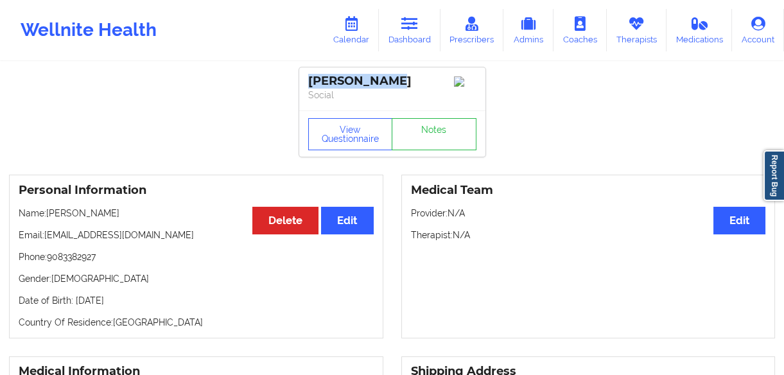  Describe the element at coordinates (637, 30) in the screenshot. I see `a: Therapists` at that location.